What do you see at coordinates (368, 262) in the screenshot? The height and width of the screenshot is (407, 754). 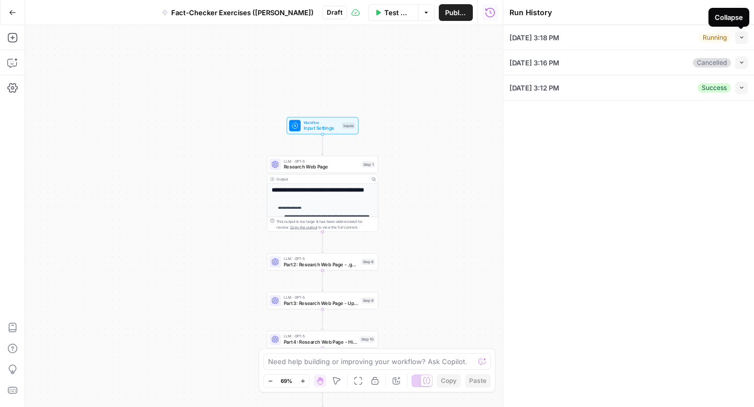 I see `div: Step 8` at bounding box center [368, 262].